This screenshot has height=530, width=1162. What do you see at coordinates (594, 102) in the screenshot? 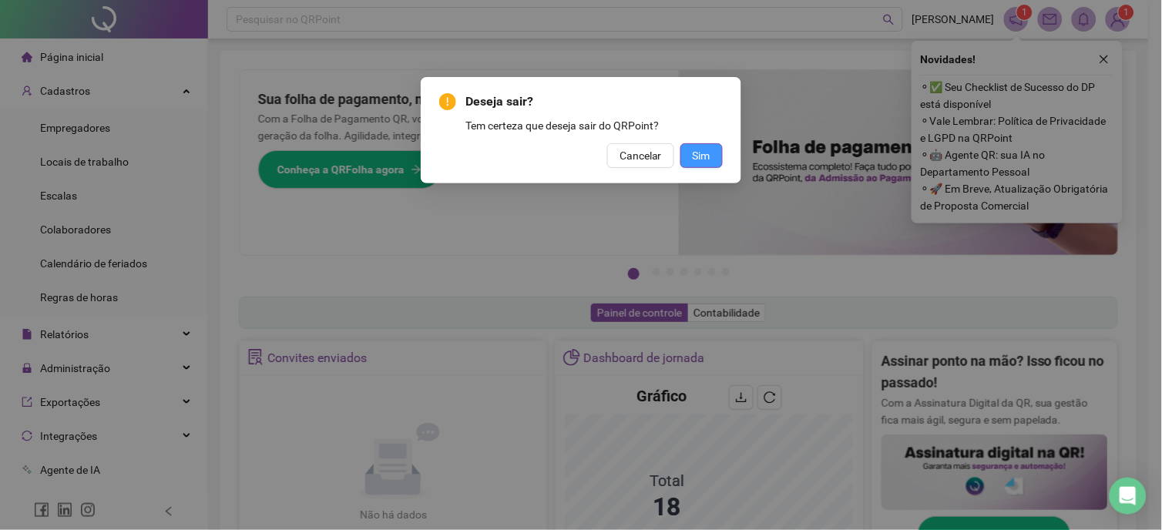
I see `span: Deseja sair?` at bounding box center [594, 102].